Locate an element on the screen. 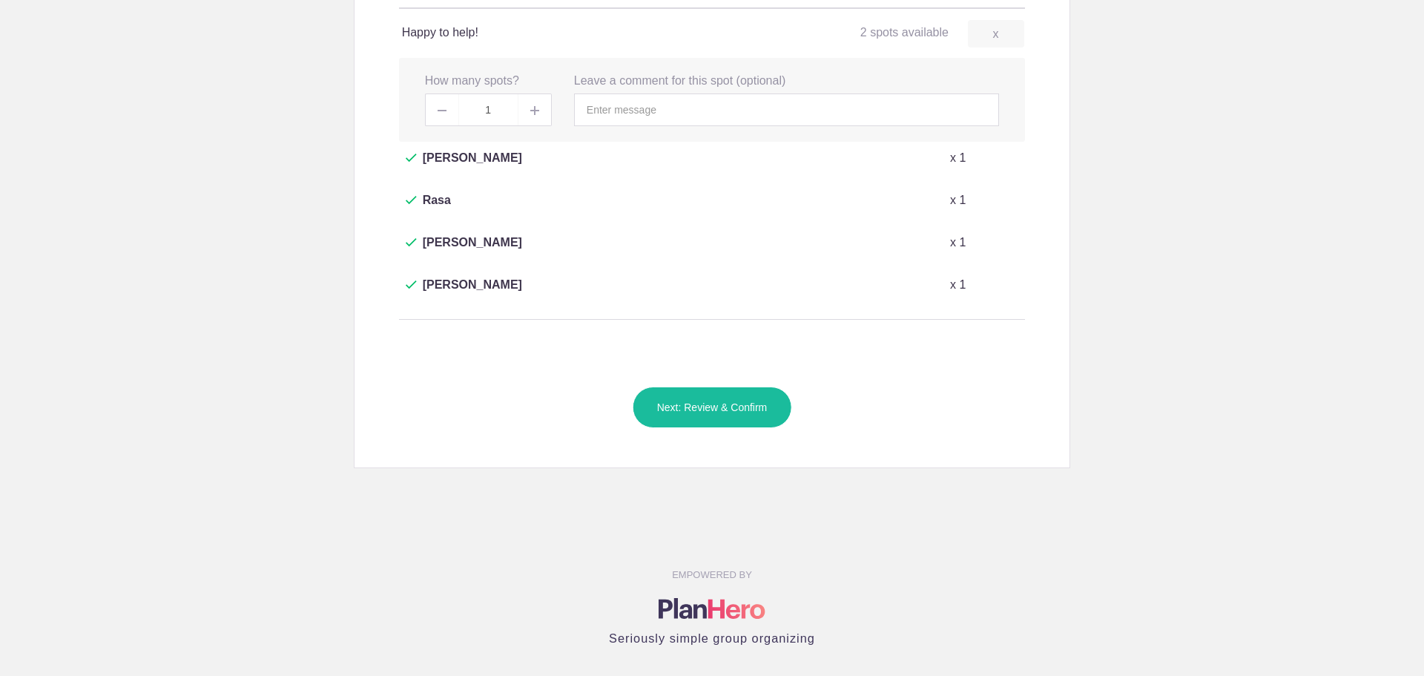 Image resolution: width=1424 pixels, height=676 pixels. label: Leave a comment for this spot (optional) is located at coordinates (679, 81).